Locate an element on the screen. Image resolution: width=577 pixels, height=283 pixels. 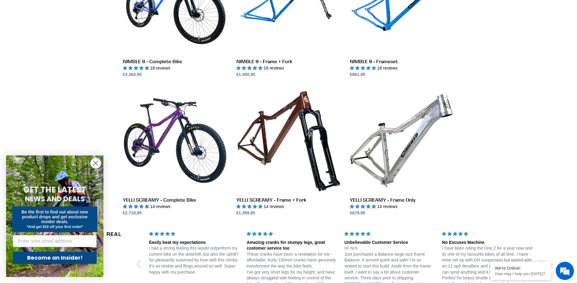
input: Enter your email address is located at coordinates (55, 241).